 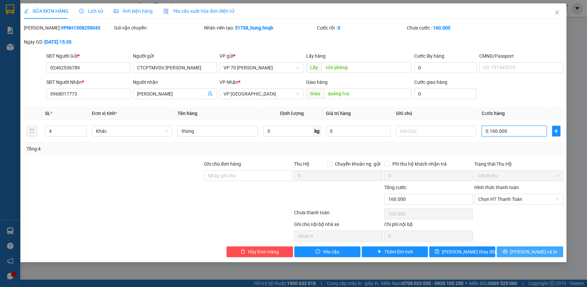 What do you see at coordinates (556, 131) in the screenshot?
I see `button: plus` at bounding box center [556, 131].